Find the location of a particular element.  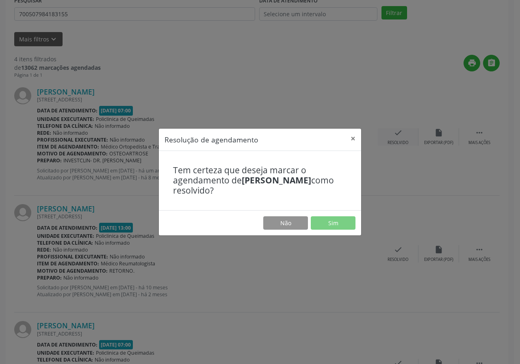

button: Close is located at coordinates (353, 138).